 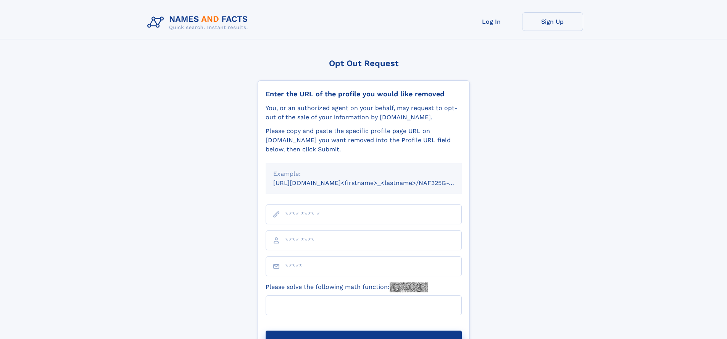 I want to click on div: Enter the URL of the profile you would like removed, so click(x=364, y=94).